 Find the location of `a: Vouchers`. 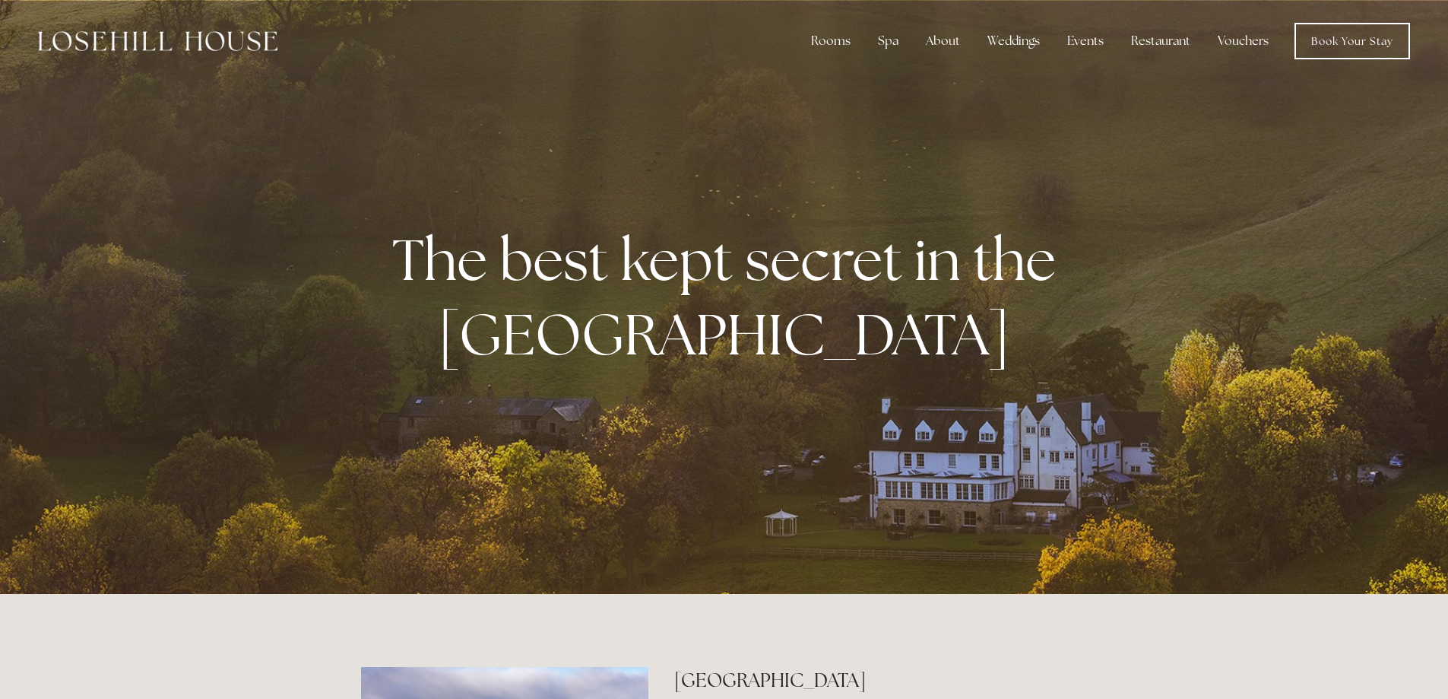

a: Vouchers is located at coordinates (1243, 41).